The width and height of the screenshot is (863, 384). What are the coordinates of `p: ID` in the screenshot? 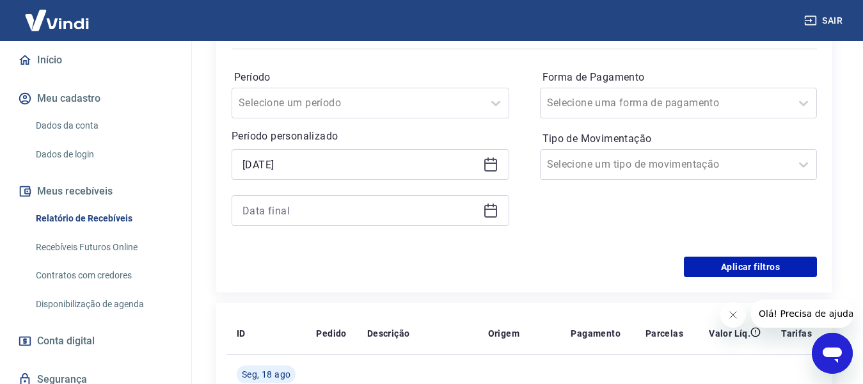 It's located at (241, 333).